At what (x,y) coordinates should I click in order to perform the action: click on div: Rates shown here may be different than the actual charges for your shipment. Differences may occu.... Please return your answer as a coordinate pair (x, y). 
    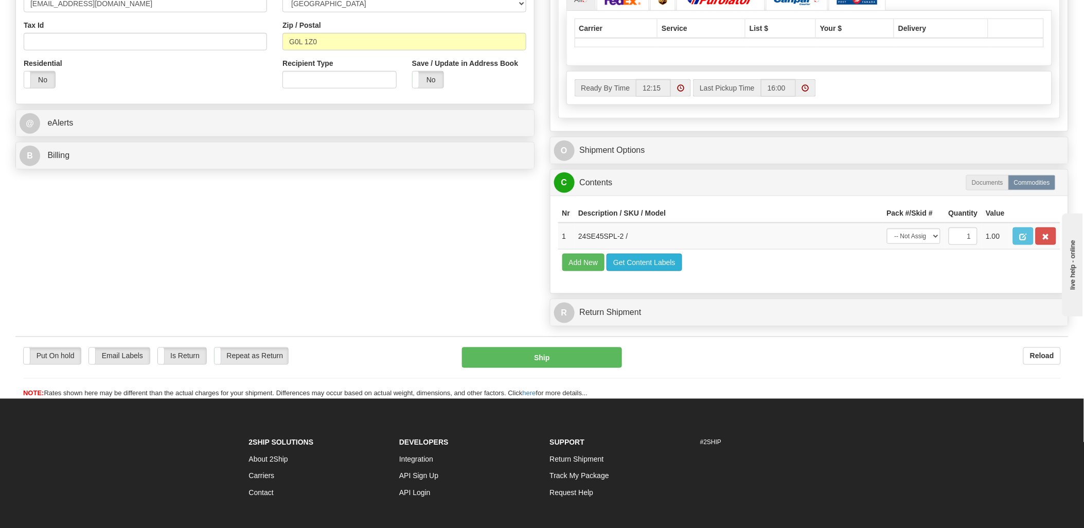
    Looking at the image, I should click on (542, 394).